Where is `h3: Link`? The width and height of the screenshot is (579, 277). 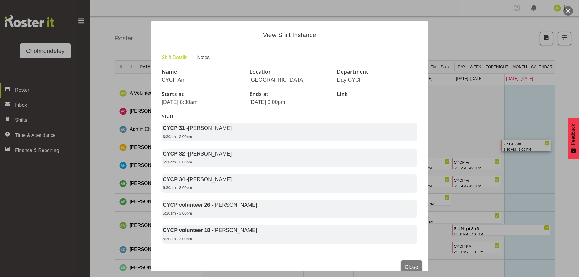 h3: Link is located at coordinates (377, 94).